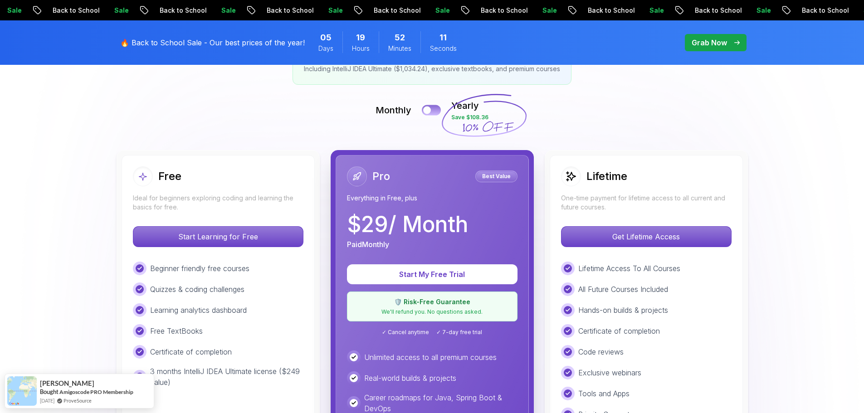 The height and width of the screenshot is (413, 864). I want to click on p: Exclusive webinars, so click(609, 373).